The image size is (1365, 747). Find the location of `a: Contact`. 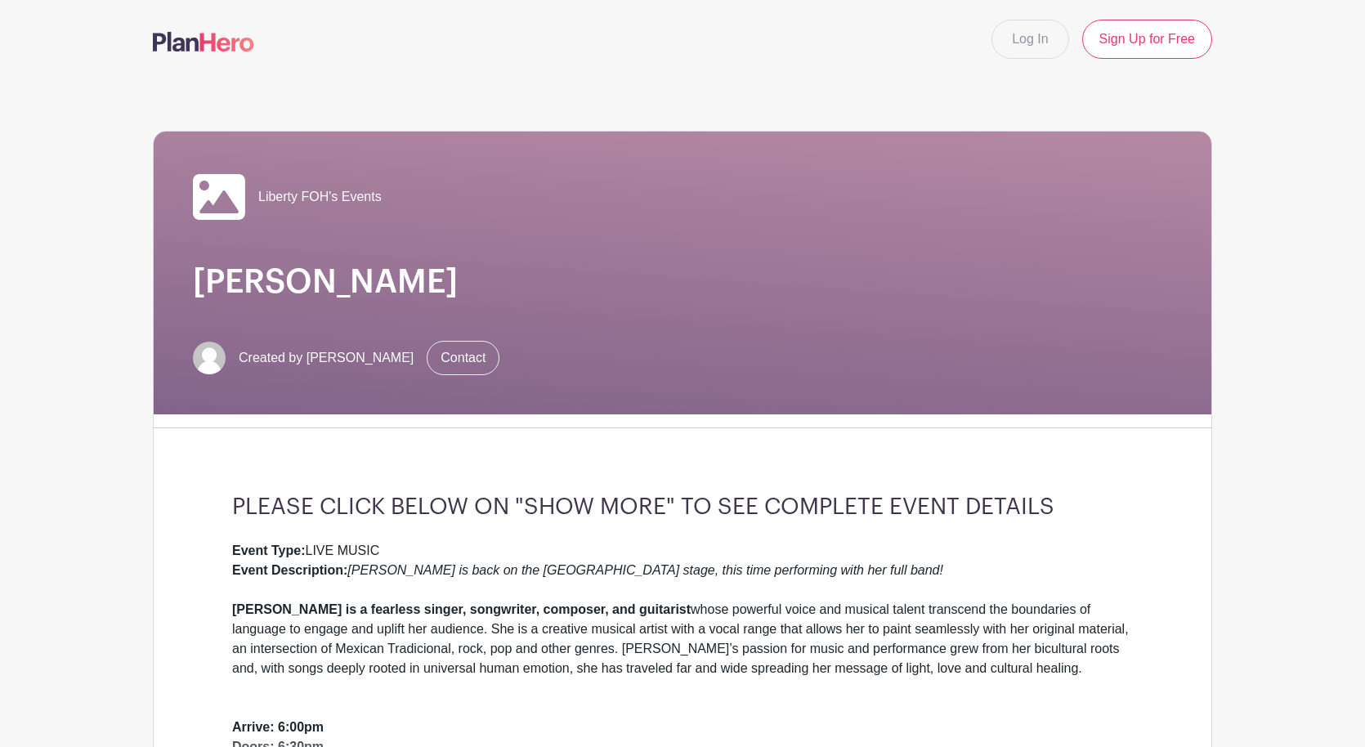

a: Contact is located at coordinates (463, 358).